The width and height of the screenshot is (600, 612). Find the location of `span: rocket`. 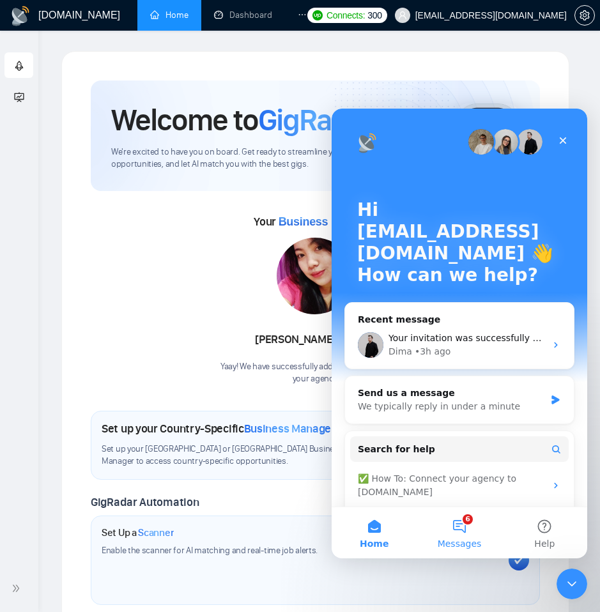

span: rocket is located at coordinates (19, 66).